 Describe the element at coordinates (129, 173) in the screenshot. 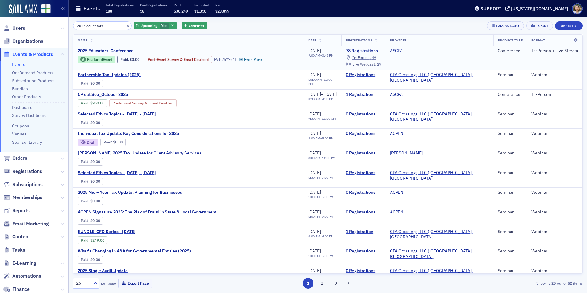

I see `span: Selected Ethics Topics - 2024 - 2025` at that location.